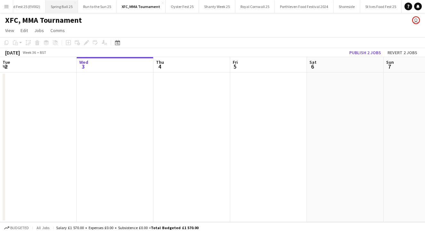 Image resolution: width=425 pixels, height=233 pixels. I want to click on button: Spring Ball 25, so click(62, 6).